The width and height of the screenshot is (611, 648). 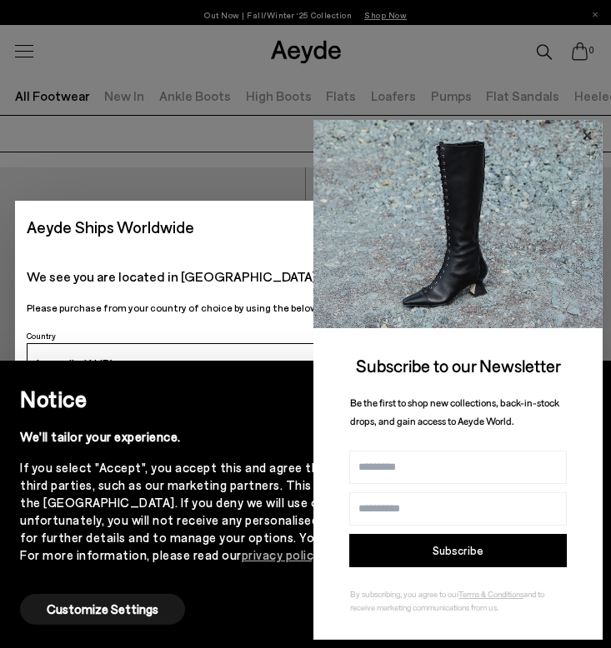 I want to click on p: Please purchase from your country of choice by using the below selection:, so click(x=305, y=307).